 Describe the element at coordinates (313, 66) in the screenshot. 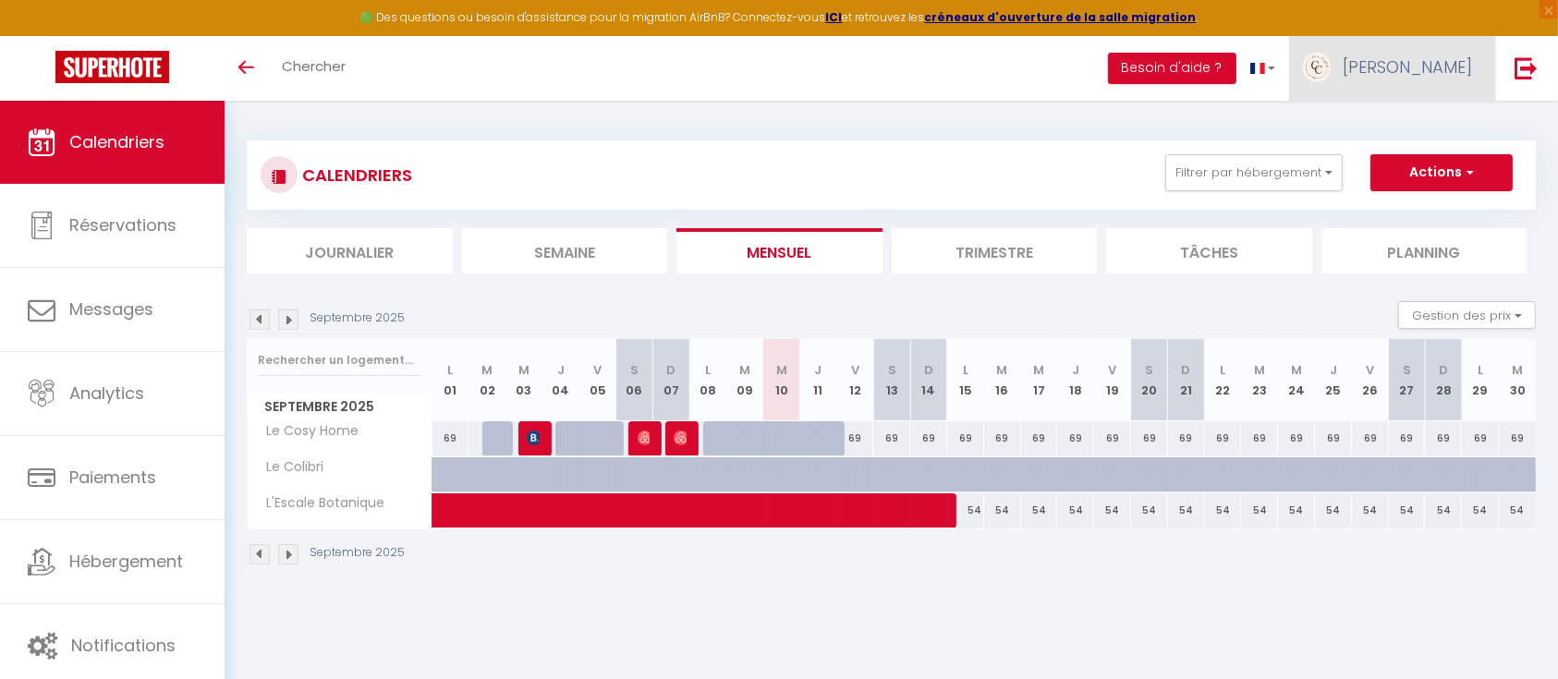

I see `span: Chercher` at that location.